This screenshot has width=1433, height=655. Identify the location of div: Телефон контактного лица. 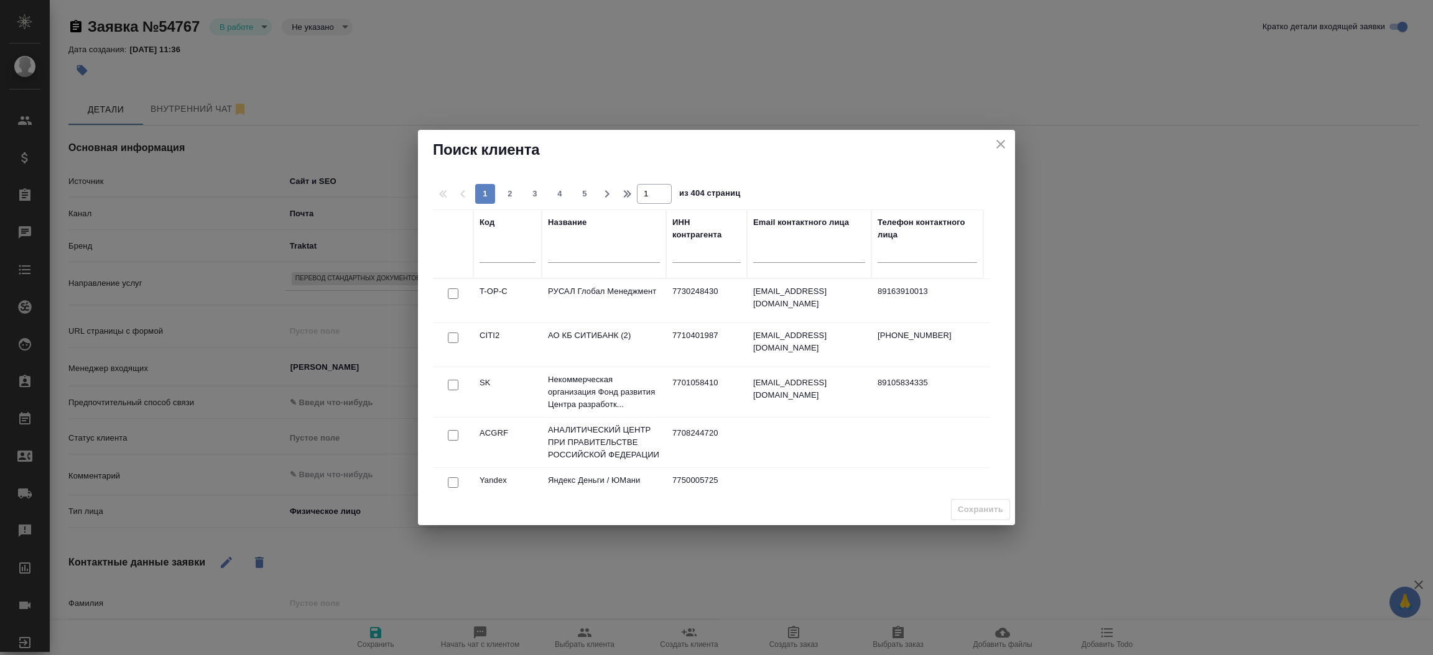
(927, 229).